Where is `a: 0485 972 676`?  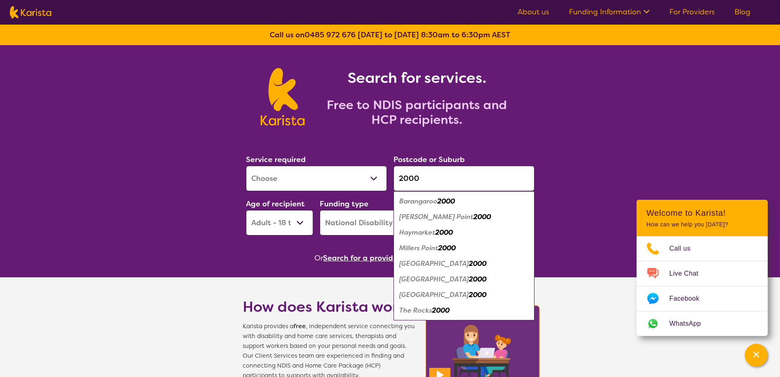
a: 0485 972 676 is located at coordinates (330, 35).